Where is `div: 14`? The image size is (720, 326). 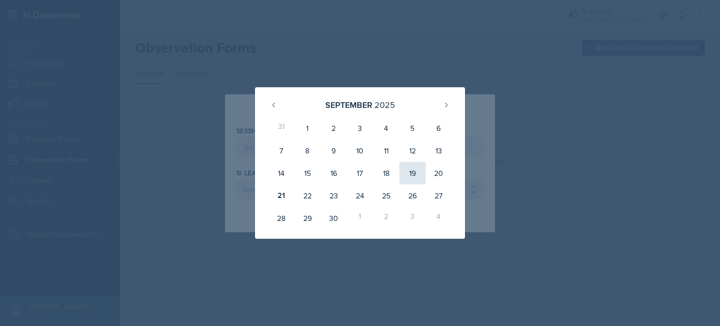 div: 14 is located at coordinates (281, 173).